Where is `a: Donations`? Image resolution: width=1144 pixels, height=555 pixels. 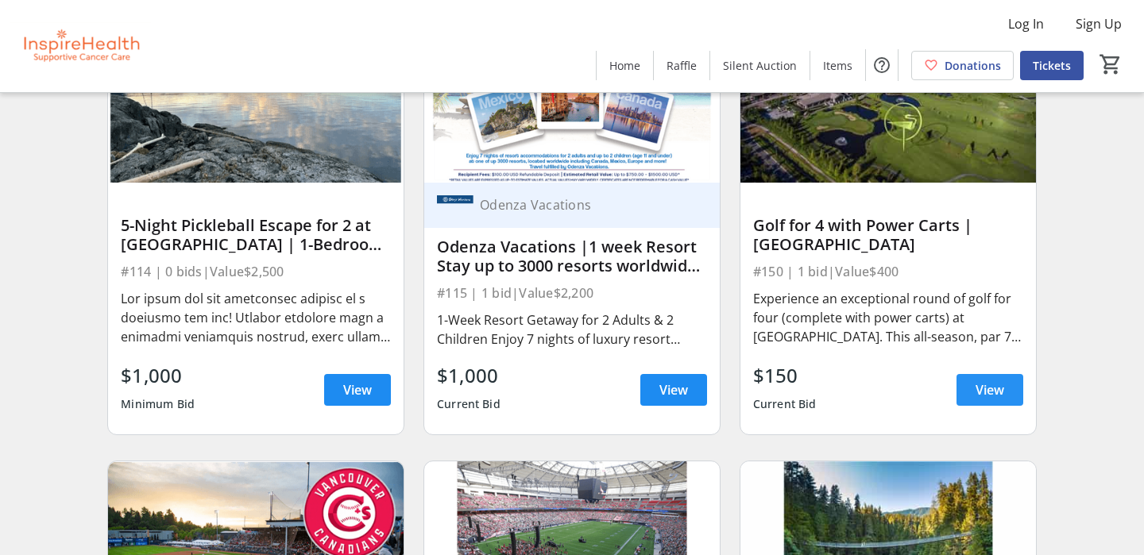
a: Donations is located at coordinates (962, 65).